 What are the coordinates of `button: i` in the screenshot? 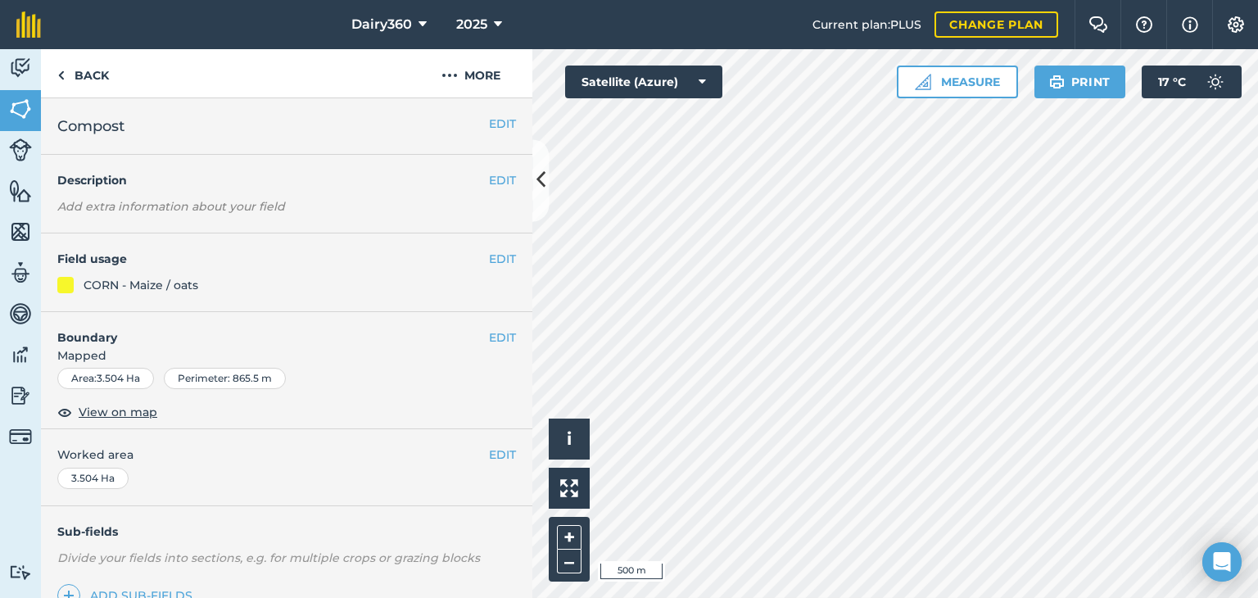 It's located at (569, 439).